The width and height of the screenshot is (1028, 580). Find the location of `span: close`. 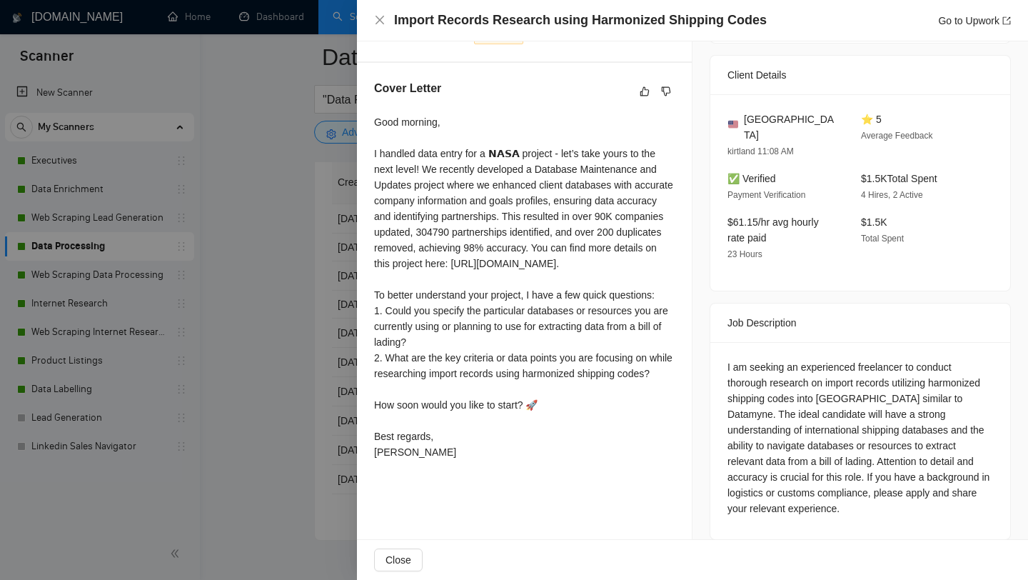

span: close is located at coordinates (380, 20).